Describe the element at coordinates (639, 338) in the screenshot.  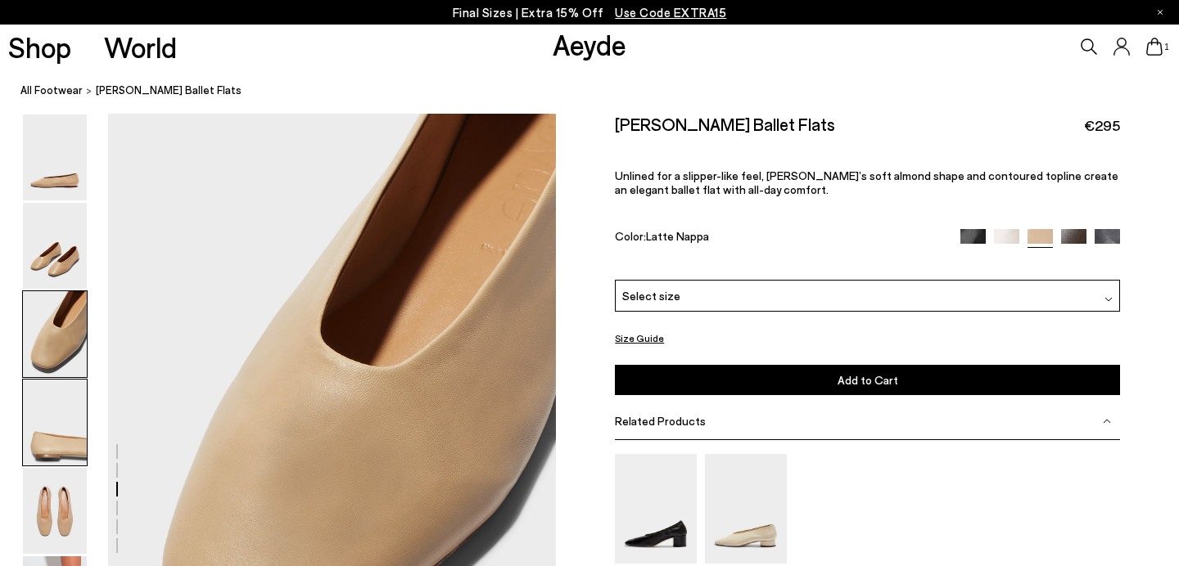
I see `button: Size Guide` at that location.